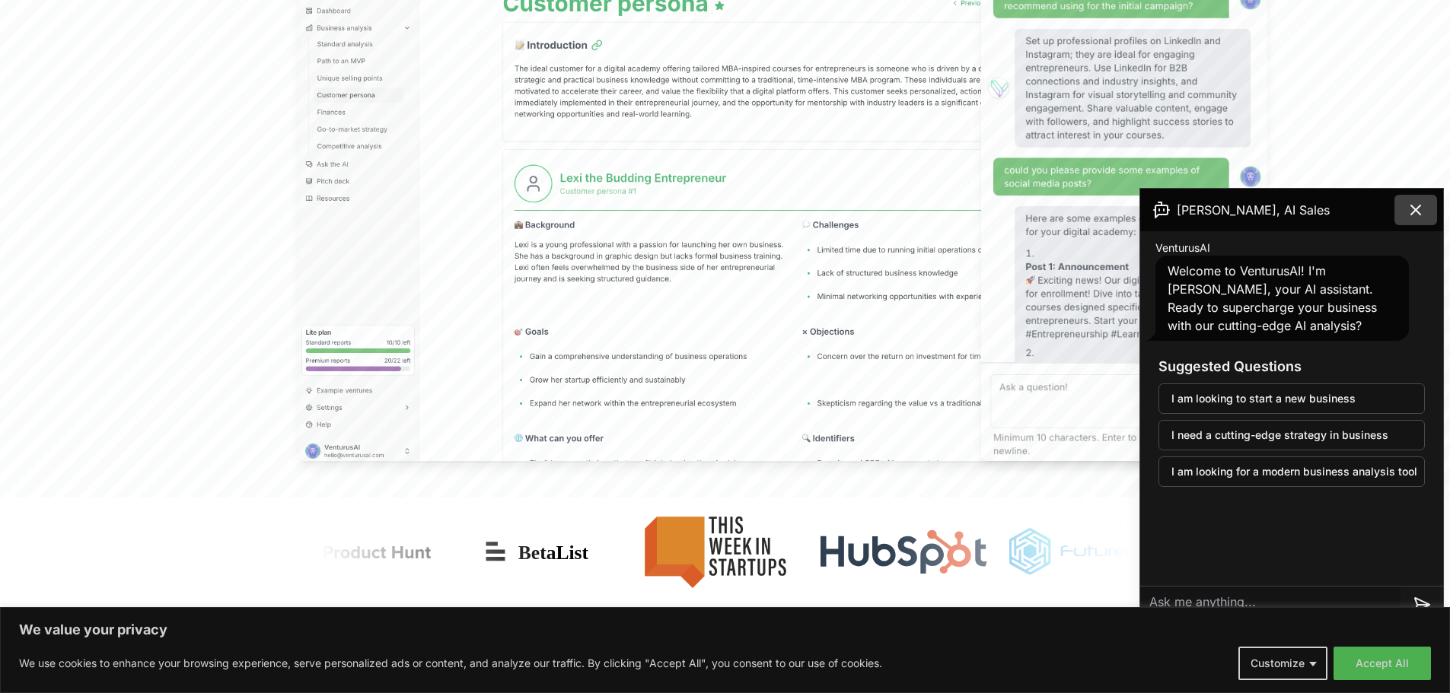 This screenshot has width=1450, height=693. Describe the element at coordinates (1292, 367) in the screenshot. I see `h3: Suggested Questions` at that location.